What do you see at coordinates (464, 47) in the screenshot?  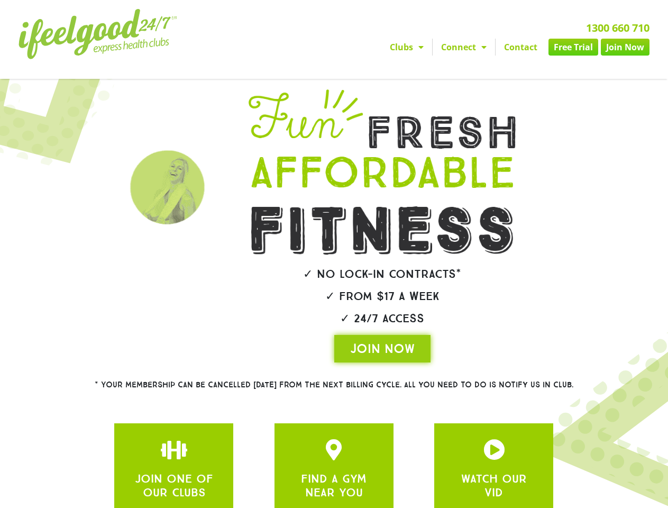 I see `a: Connect` at bounding box center [464, 47].